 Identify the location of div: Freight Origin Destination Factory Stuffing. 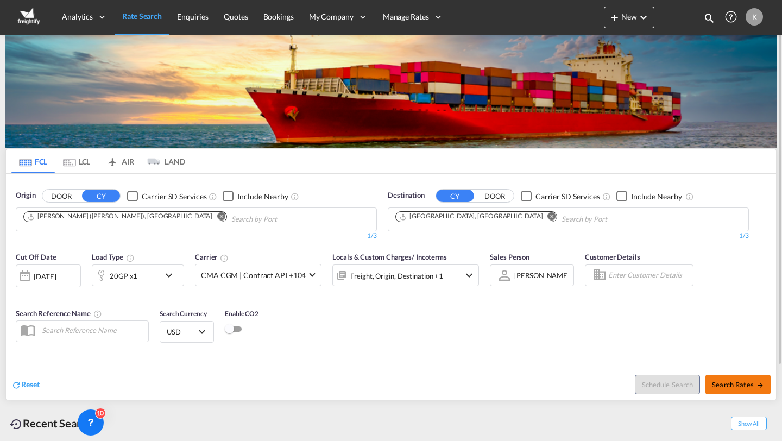
(396, 276).